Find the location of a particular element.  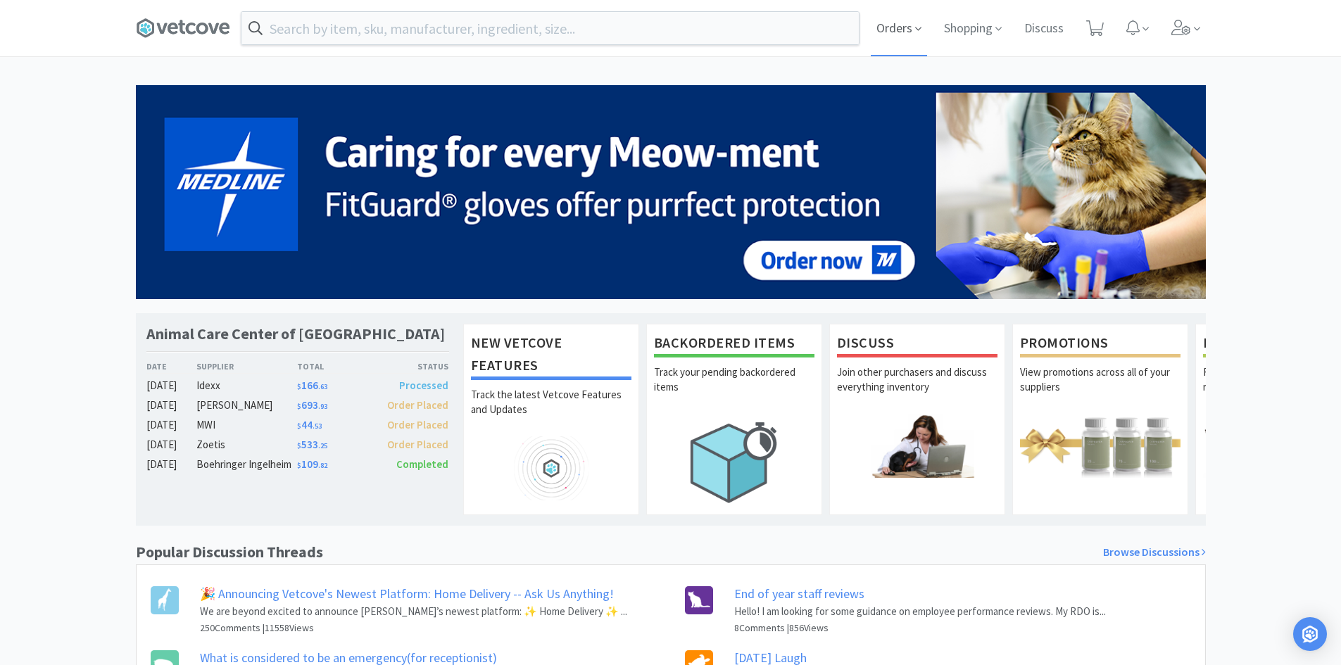

h6: 8 Comments | 856 Views is located at coordinates (920, 628).